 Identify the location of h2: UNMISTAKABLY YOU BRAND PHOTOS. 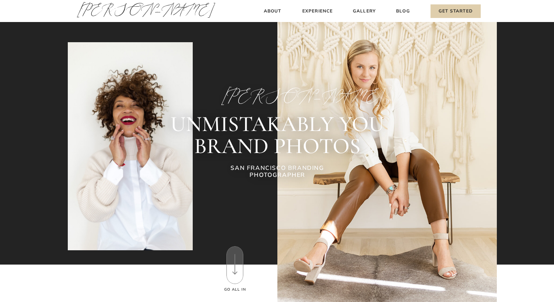
(277, 135).